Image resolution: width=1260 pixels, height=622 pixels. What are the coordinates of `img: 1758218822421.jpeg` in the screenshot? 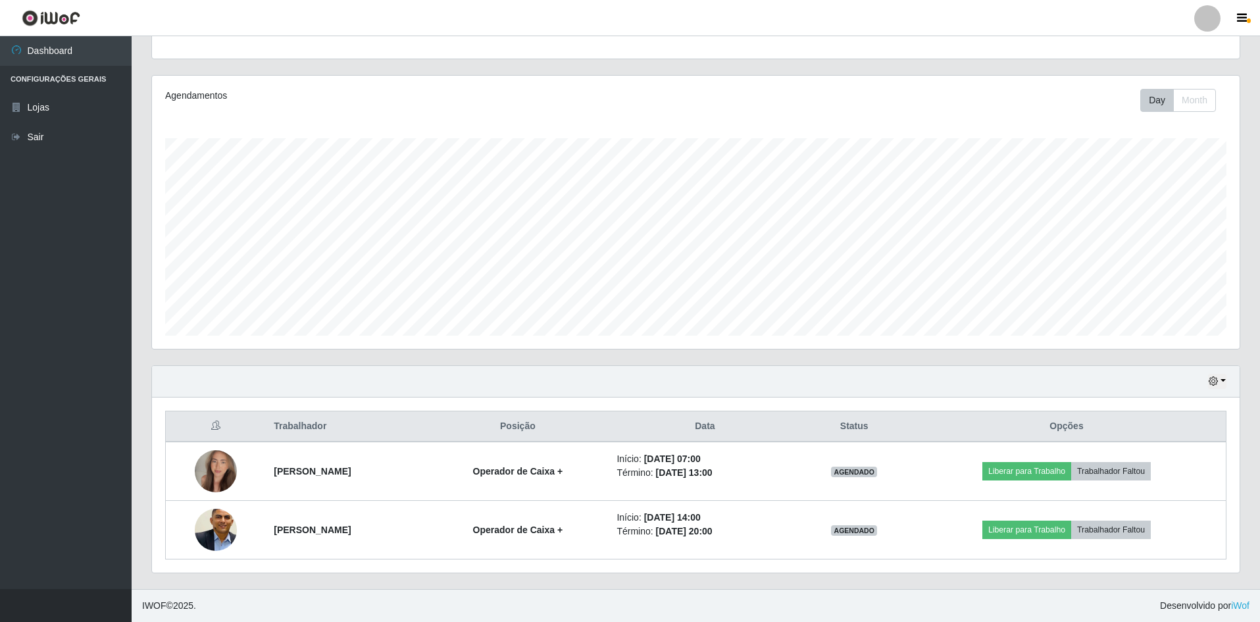 It's located at (216, 471).